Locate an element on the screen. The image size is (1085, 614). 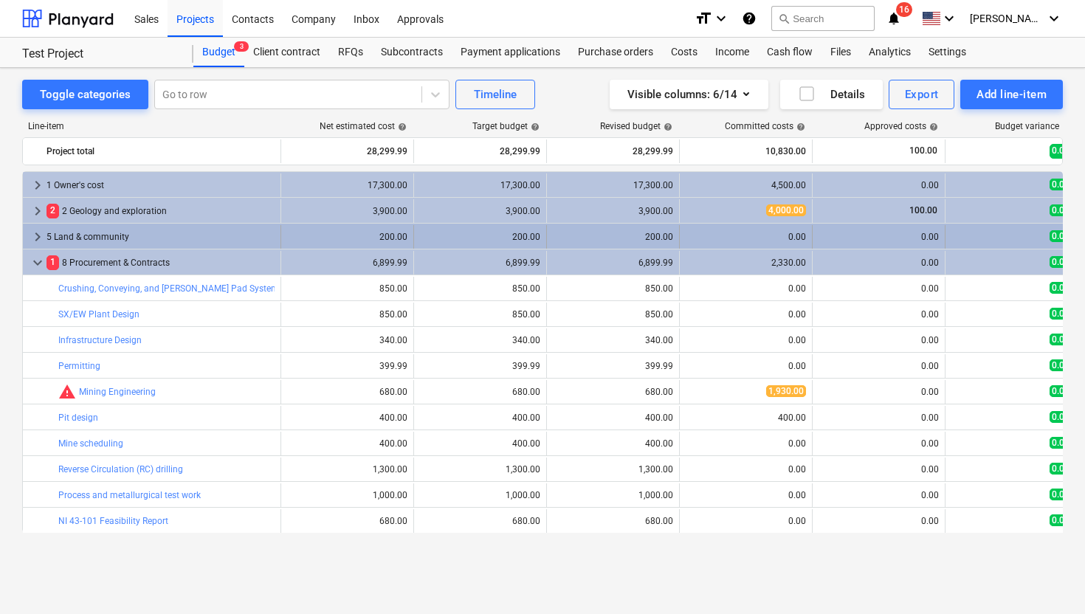
span: 100.00 is located at coordinates (923, 151).